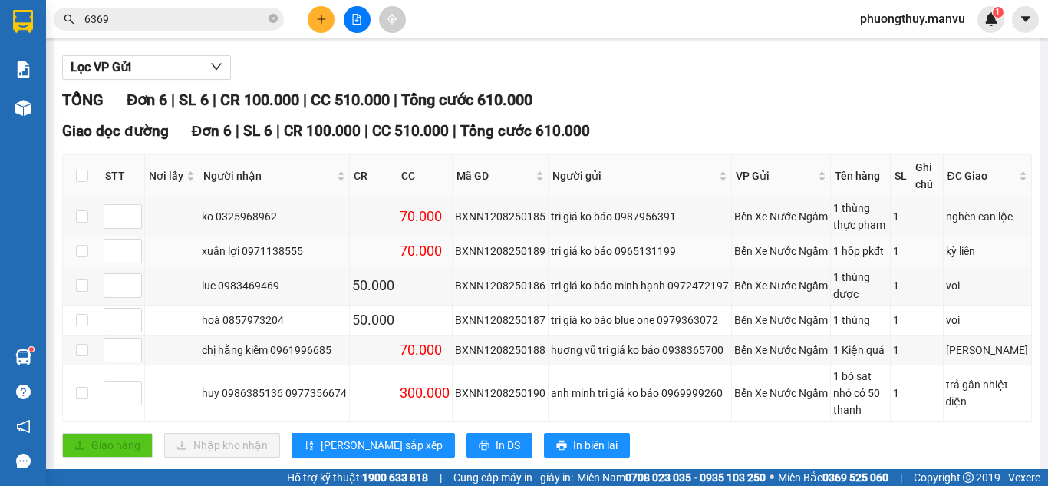  Describe the element at coordinates (500, 286) in the screenshot. I see `div: BXNN1208250186` at that location.